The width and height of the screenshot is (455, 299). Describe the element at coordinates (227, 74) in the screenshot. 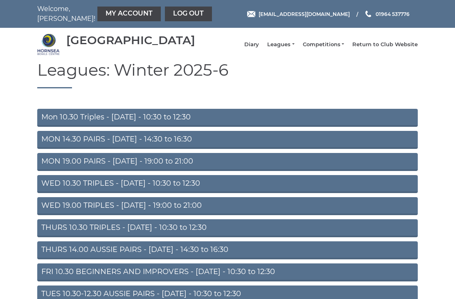

I see `h1: Leagues: Winter 2025-6` at that location.